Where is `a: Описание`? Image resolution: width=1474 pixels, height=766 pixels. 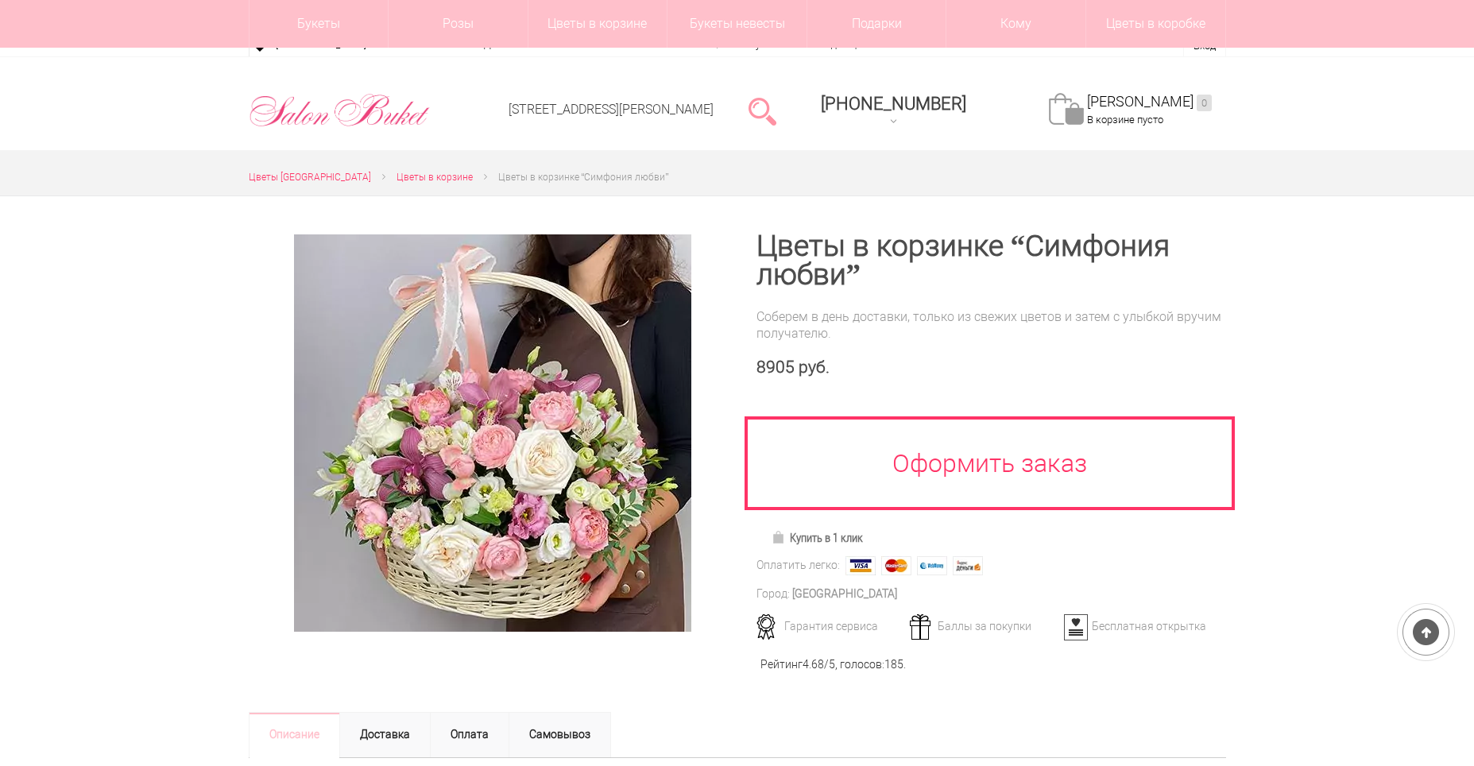
a: Описание is located at coordinates (294, 735).